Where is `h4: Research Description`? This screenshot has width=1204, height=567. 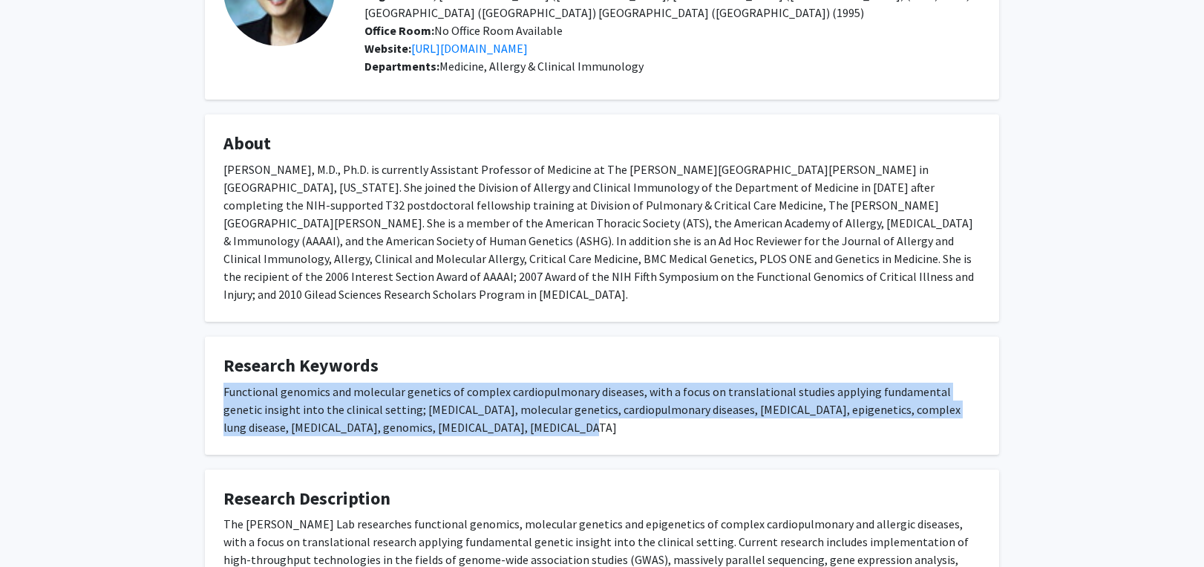 h4: Research Description is located at coordinates (602, 498).